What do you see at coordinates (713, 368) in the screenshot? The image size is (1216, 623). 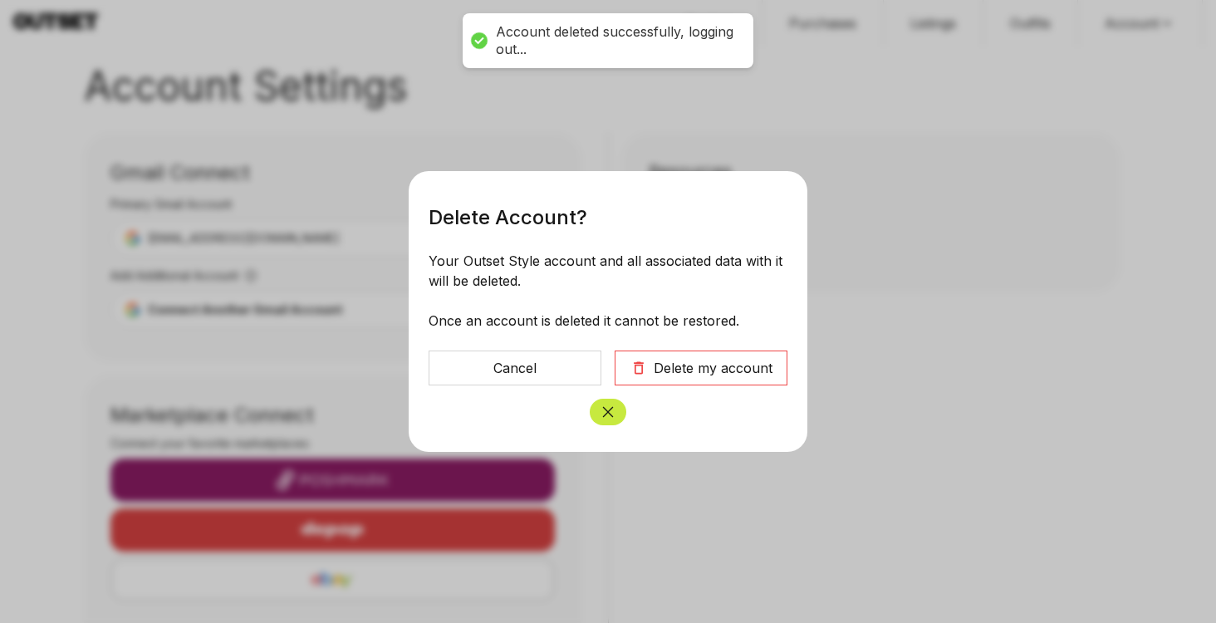 I see `div: Delete my account` at bounding box center [713, 368].